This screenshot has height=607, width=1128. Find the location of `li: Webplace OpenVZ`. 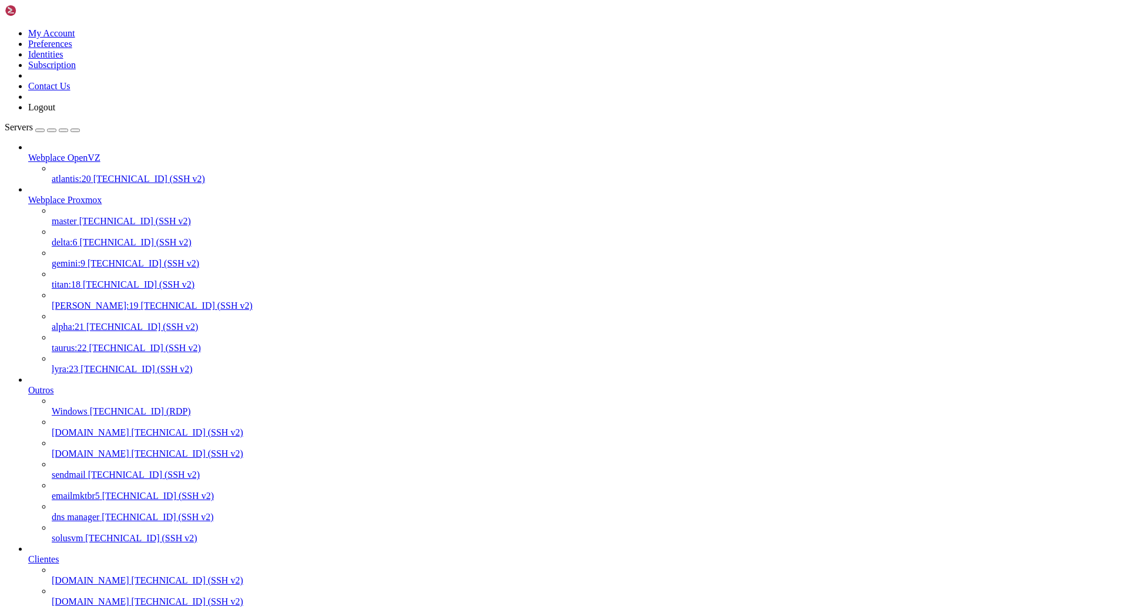

li: Webplace OpenVZ is located at coordinates (576, 163).